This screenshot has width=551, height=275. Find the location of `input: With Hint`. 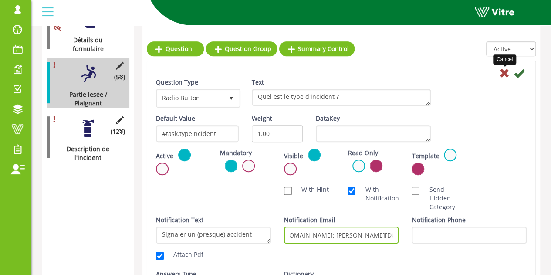

input: With Hint is located at coordinates (288, 191).